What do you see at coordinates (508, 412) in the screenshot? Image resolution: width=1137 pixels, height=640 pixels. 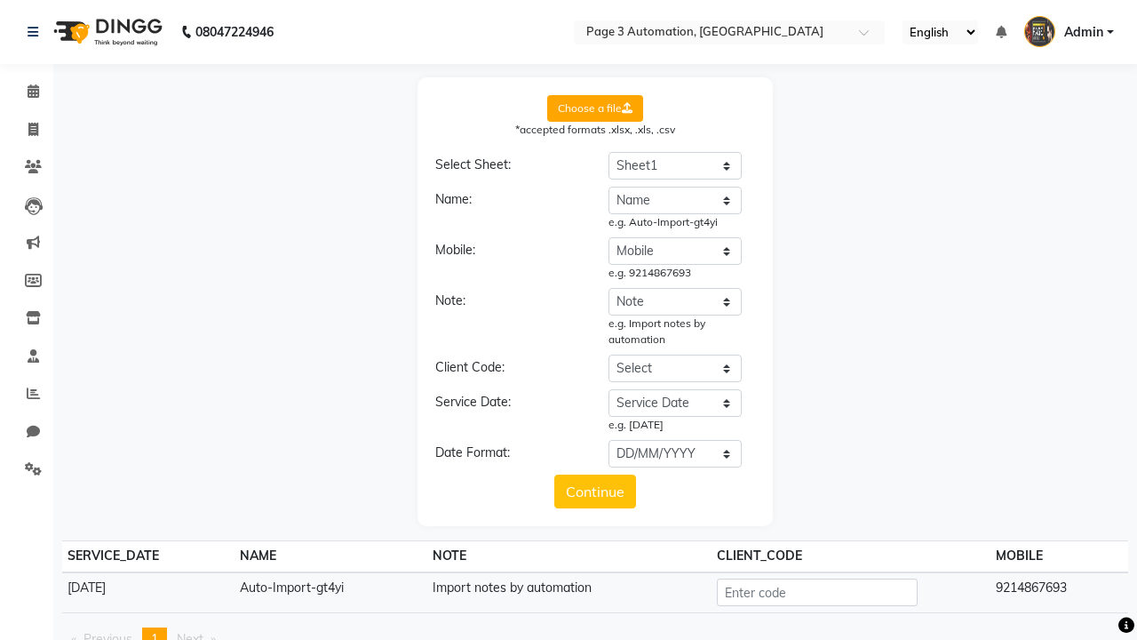 I see `div: Service Date:` at bounding box center [508, 412].